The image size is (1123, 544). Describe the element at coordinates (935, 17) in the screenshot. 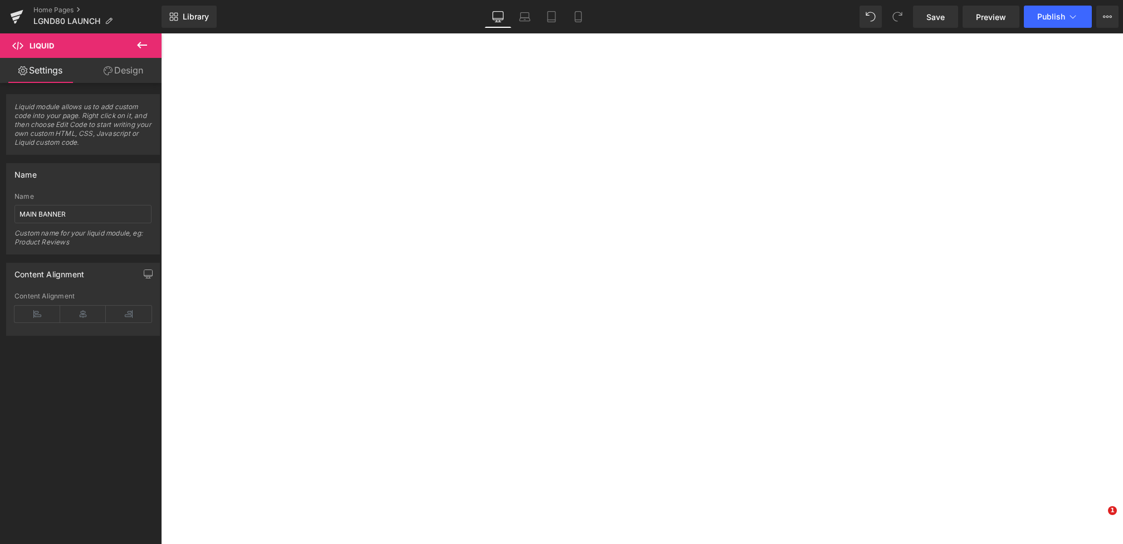

I see `span: Save` at that location.